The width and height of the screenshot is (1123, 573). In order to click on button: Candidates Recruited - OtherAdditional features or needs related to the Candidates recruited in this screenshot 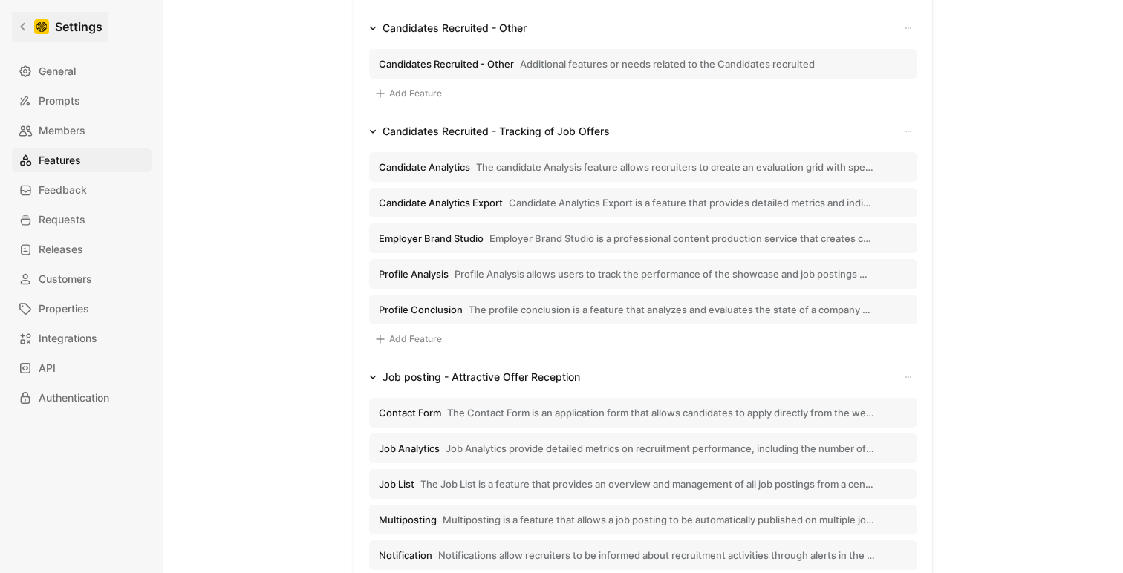, I will do `click(643, 64)`.